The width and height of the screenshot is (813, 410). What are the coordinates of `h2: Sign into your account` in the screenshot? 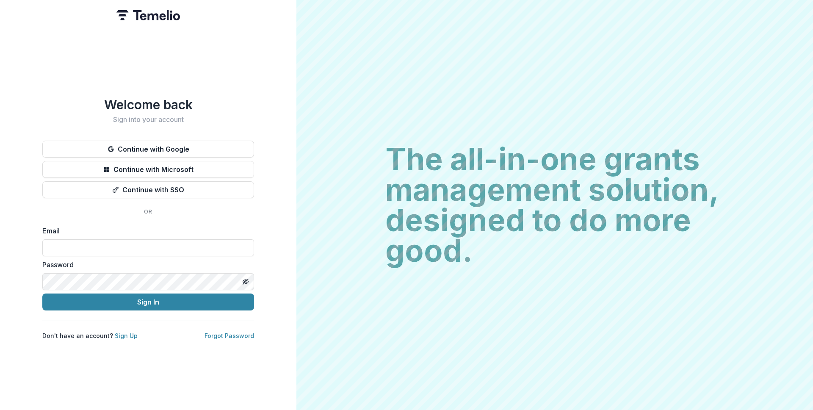 It's located at (148, 119).